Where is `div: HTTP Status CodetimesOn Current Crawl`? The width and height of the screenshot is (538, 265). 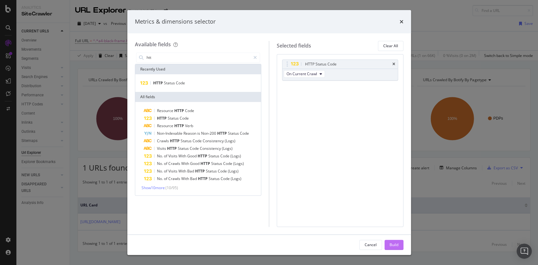 div: HTTP Status CodetimesOn Current Crawl is located at coordinates (340, 70).